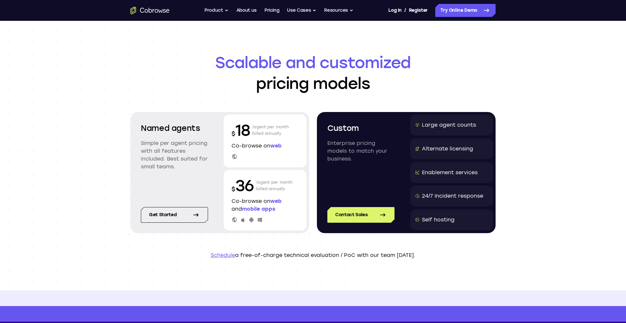  What do you see at coordinates (361, 215) in the screenshot?
I see `a: Contact Sales` at bounding box center [361, 215].